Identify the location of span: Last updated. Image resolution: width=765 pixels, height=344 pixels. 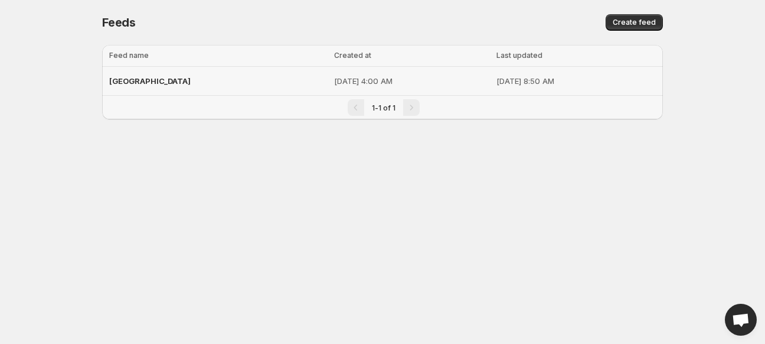
(519, 55).